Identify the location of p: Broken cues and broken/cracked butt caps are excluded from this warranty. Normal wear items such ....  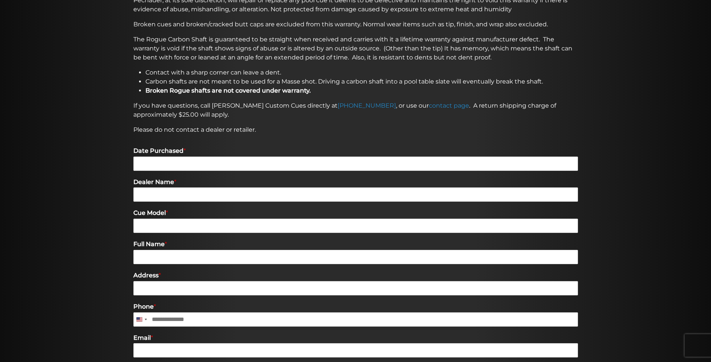
(356, 24).